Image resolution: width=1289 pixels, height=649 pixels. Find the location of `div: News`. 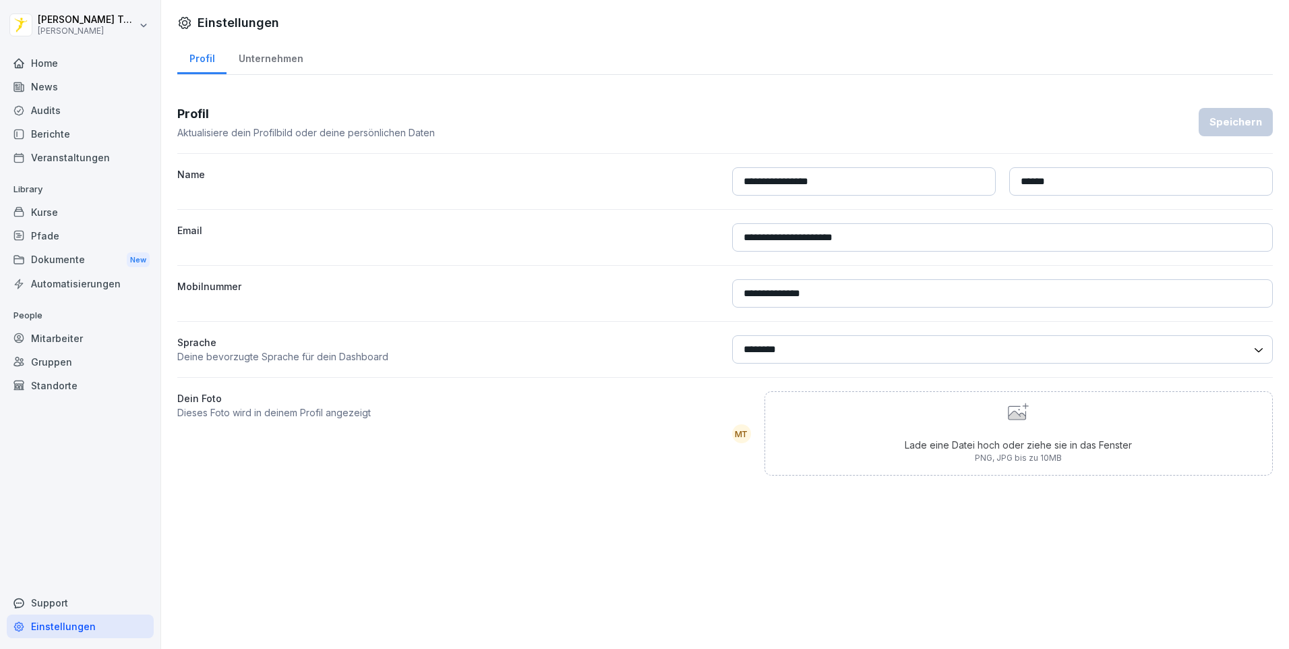

div: News is located at coordinates (80, 86).